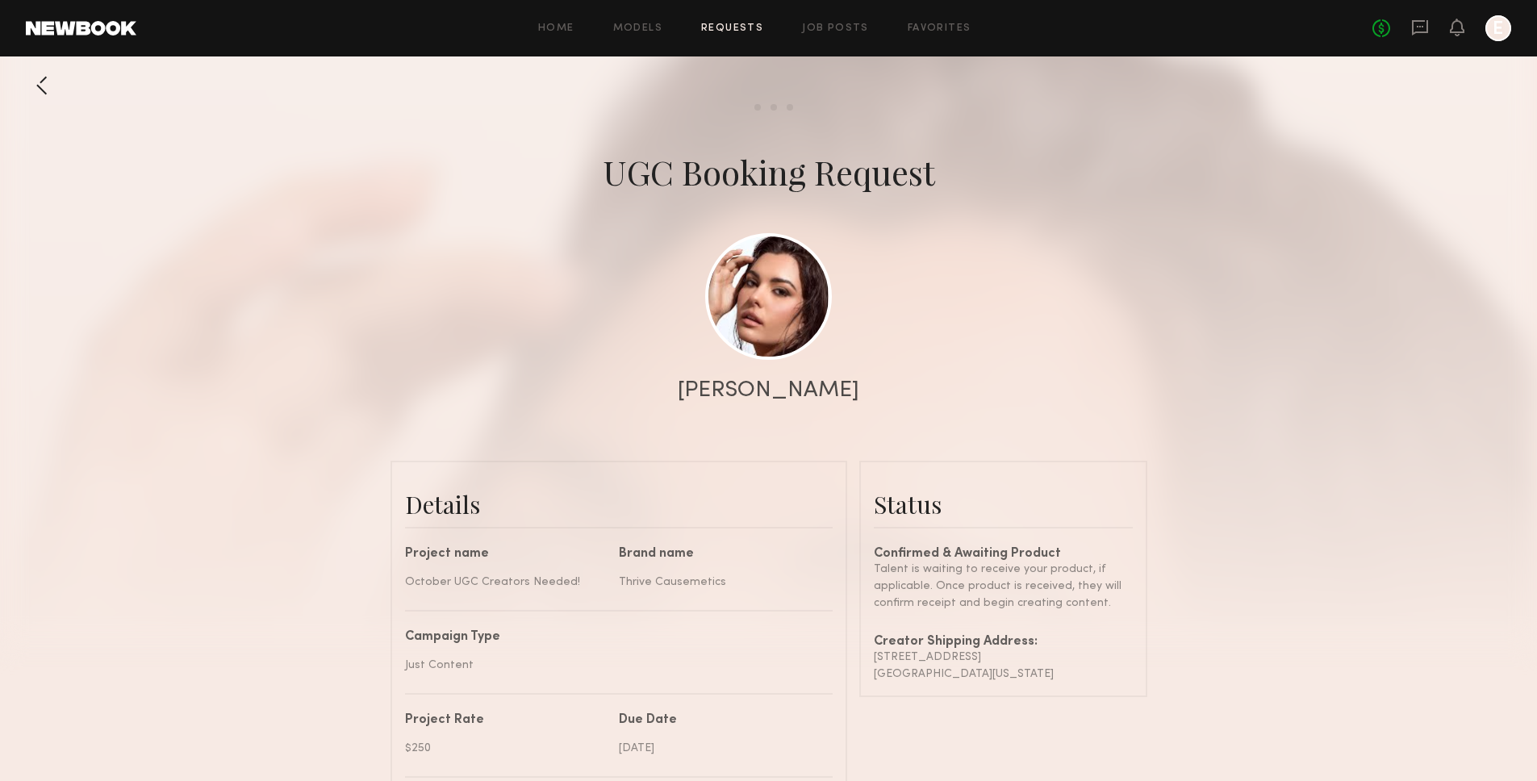 The height and width of the screenshot is (781, 1537). I want to click on div: Talent is waiting to receive your product, if applicable. Once product is received, they will con..., so click(1003, 586).